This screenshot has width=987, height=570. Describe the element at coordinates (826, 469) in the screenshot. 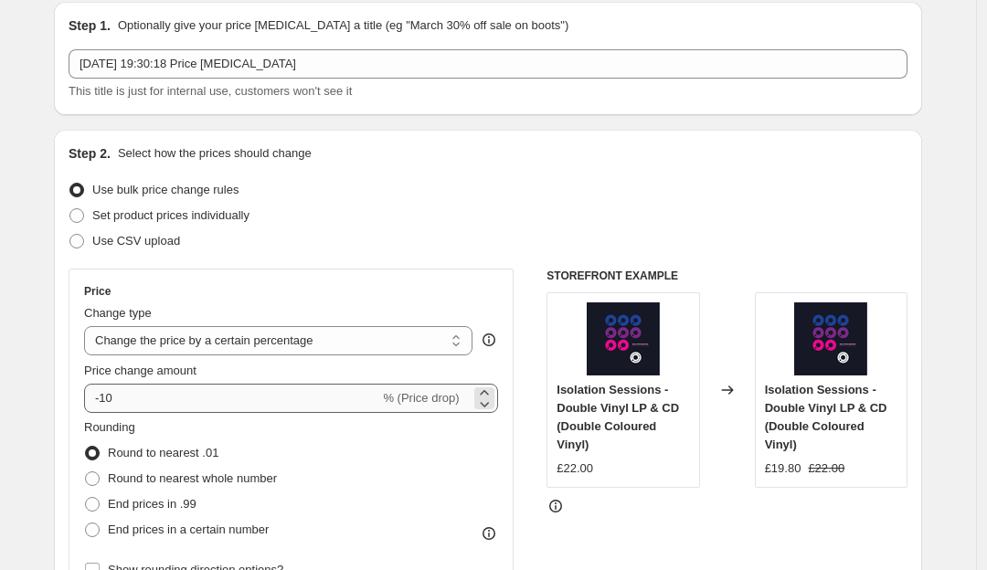

I see `strike: £22.00` at that location.